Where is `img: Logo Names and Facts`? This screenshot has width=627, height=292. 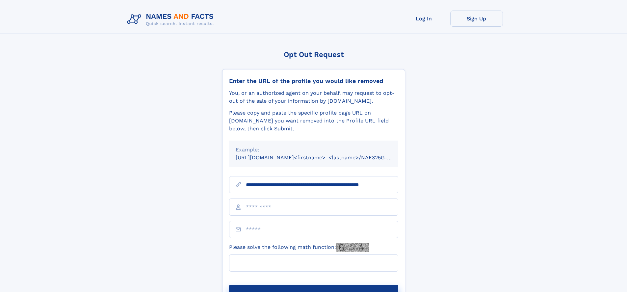 img: Logo Names and Facts is located at coordinates (172, 19).